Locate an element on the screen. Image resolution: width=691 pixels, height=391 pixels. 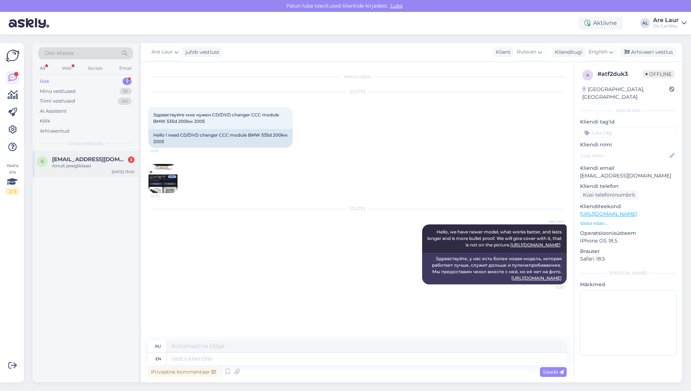
span: 12:57 is located at coordinates (550, 287).